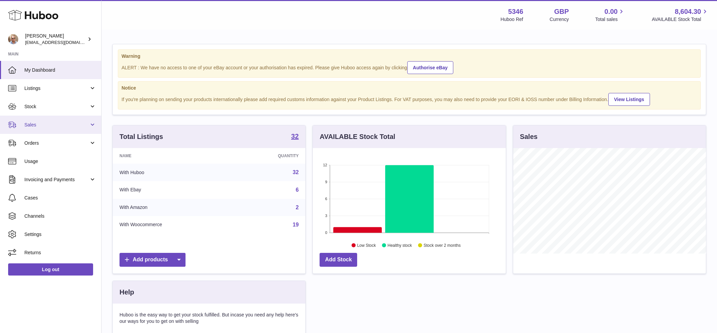  I want to click on div: Currency, so click(559, 19).